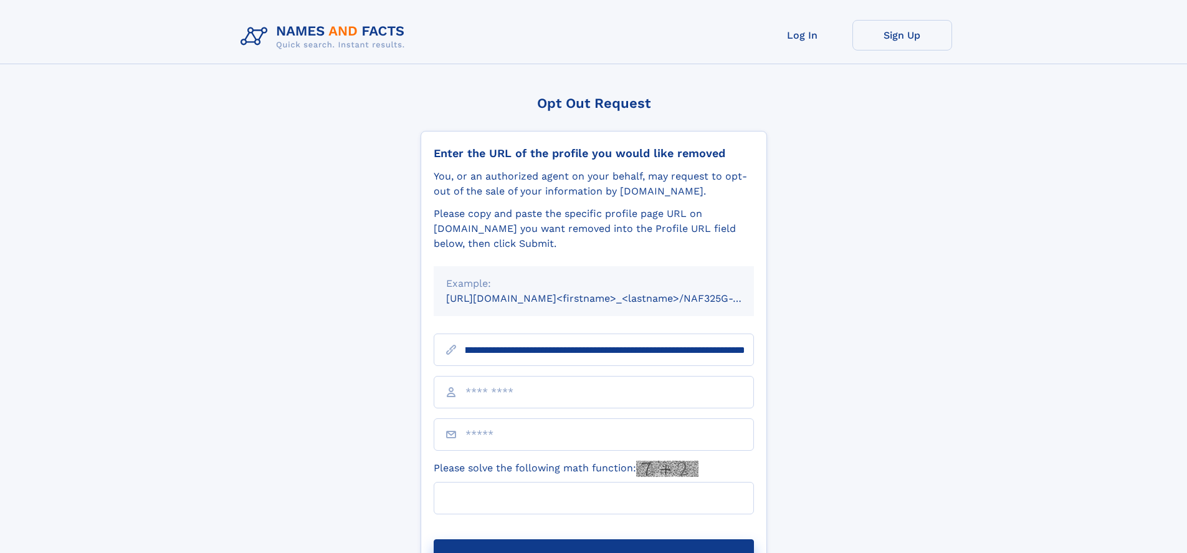 This screenshot has width=1187, height=553. What do you see at coordinates (594, 103) in the screenshot?
I see `div: Opt Out Request` at bounding box center [594, 103].